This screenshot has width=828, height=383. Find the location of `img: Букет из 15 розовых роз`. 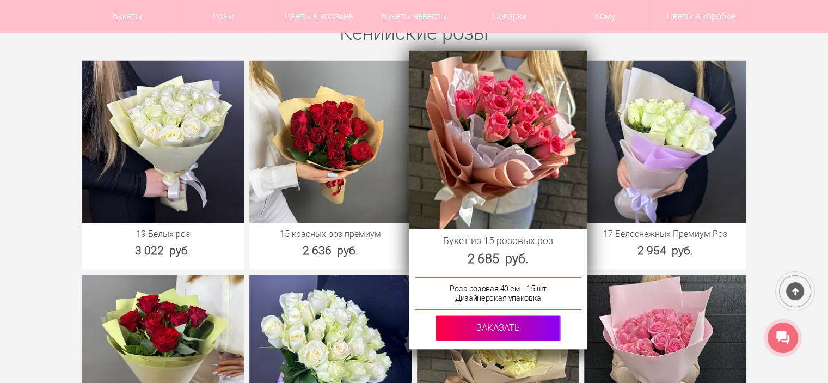

img: Букет из 15 розовых роз is located at coordinates (497, 139).